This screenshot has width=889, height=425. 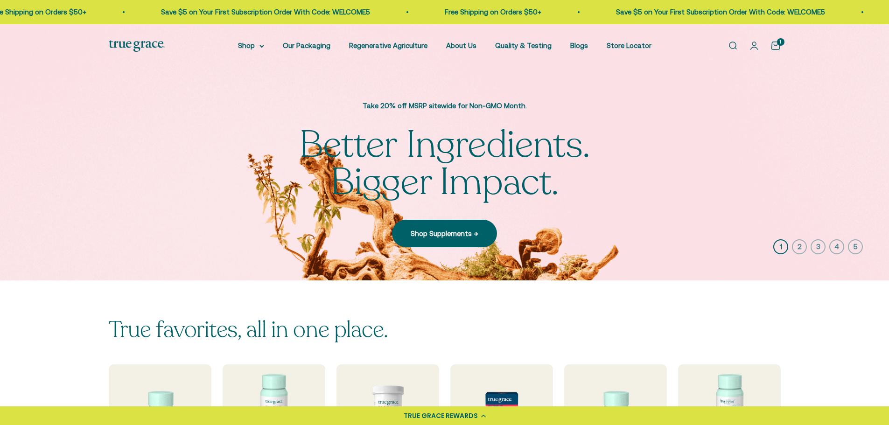 I want to click on cart-count: 1, so click(x=780, y=42).